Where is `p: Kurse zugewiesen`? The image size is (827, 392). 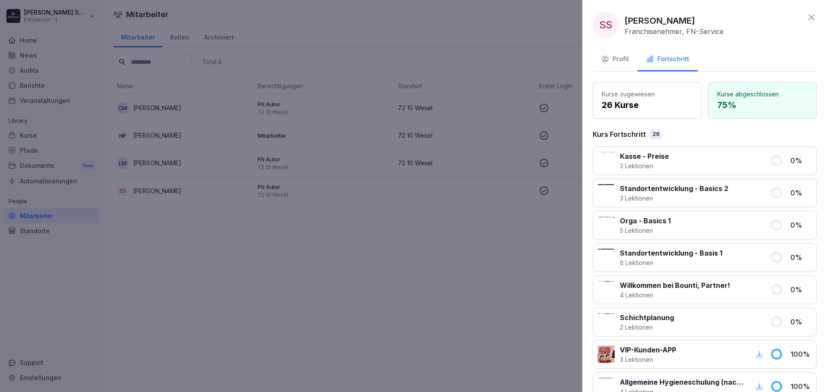
p: Kurse zugewiesen is located at coordinates (647, 94).